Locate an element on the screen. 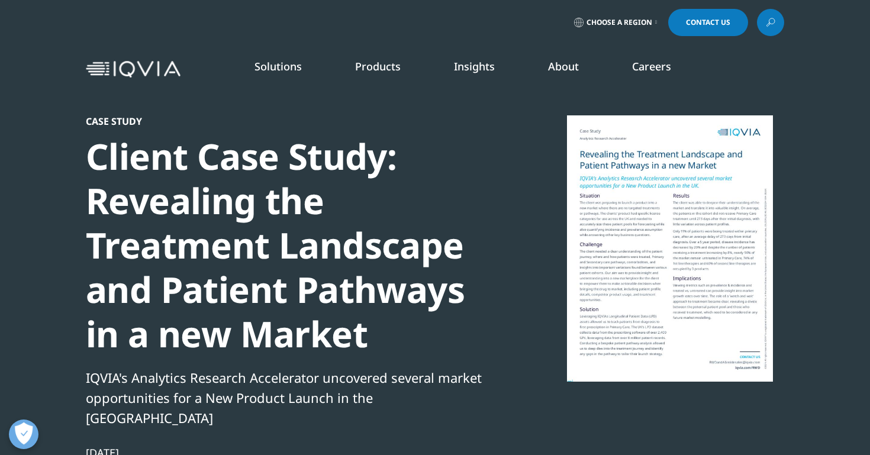  a: Contact Us is located at coordinates (708, 22).